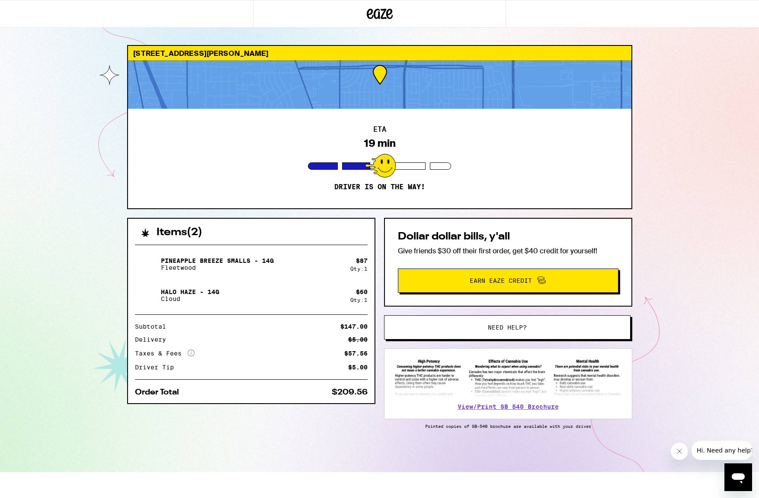 The width and height of the screenshot is (759, 498). Describe the element at coordinates (508, 327) in the screenshot. I see `span: Need help?` at that location.